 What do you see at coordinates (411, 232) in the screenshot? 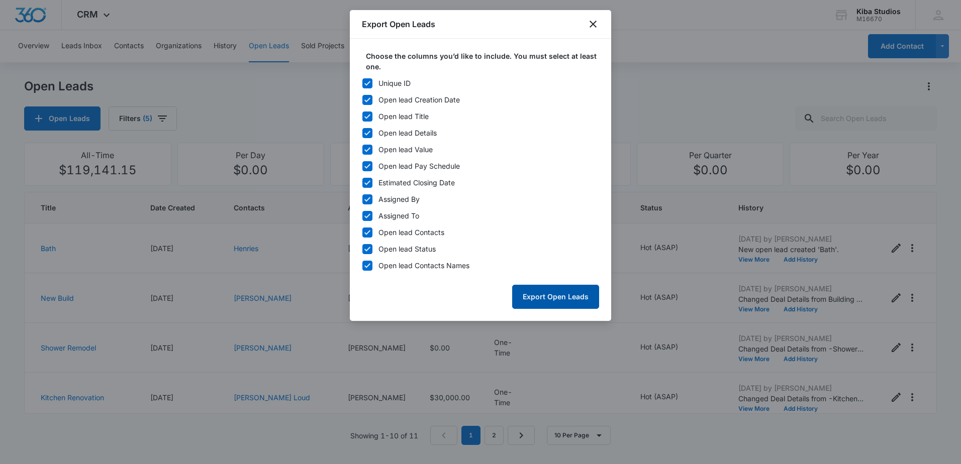
I see `div: Open lead Contacts` at bounding box center [411, 232].